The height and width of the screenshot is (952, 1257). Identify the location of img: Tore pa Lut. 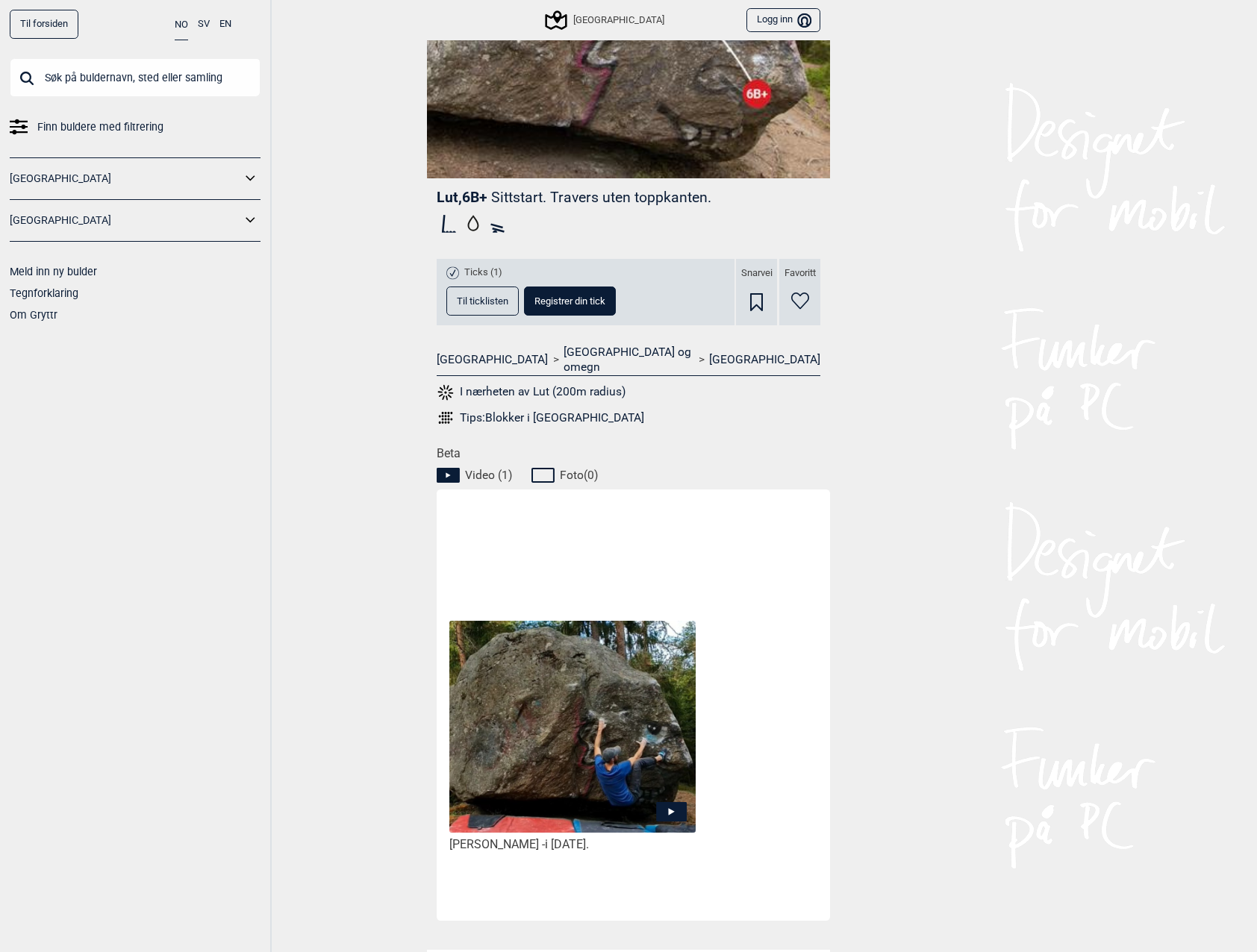
(572, 728).